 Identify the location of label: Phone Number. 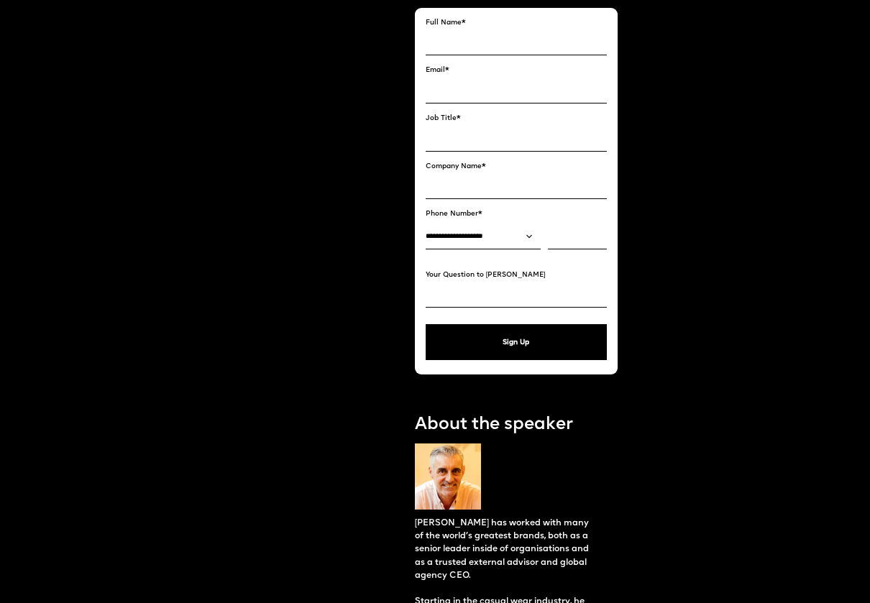
(516, 214).